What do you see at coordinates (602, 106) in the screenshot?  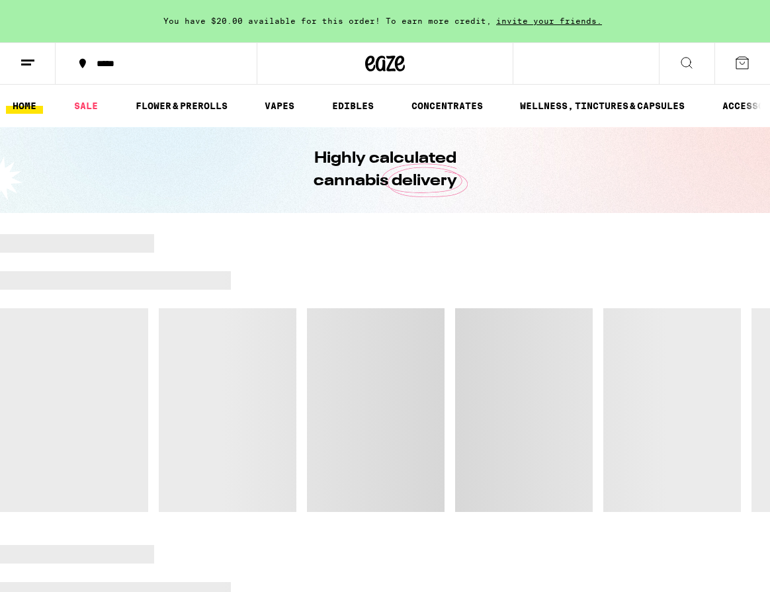 I see `a: WELLNESS, TINCTURES & CAPSULES` at bounding box center [602, 106].